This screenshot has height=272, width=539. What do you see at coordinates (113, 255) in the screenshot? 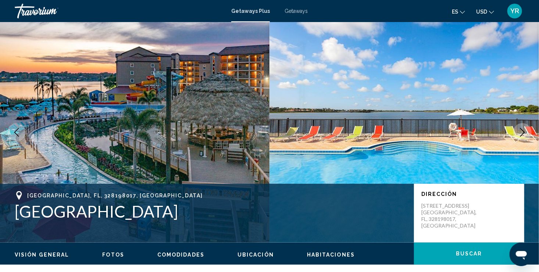
I see `button: Fotos` at bounding box center [113, 255].